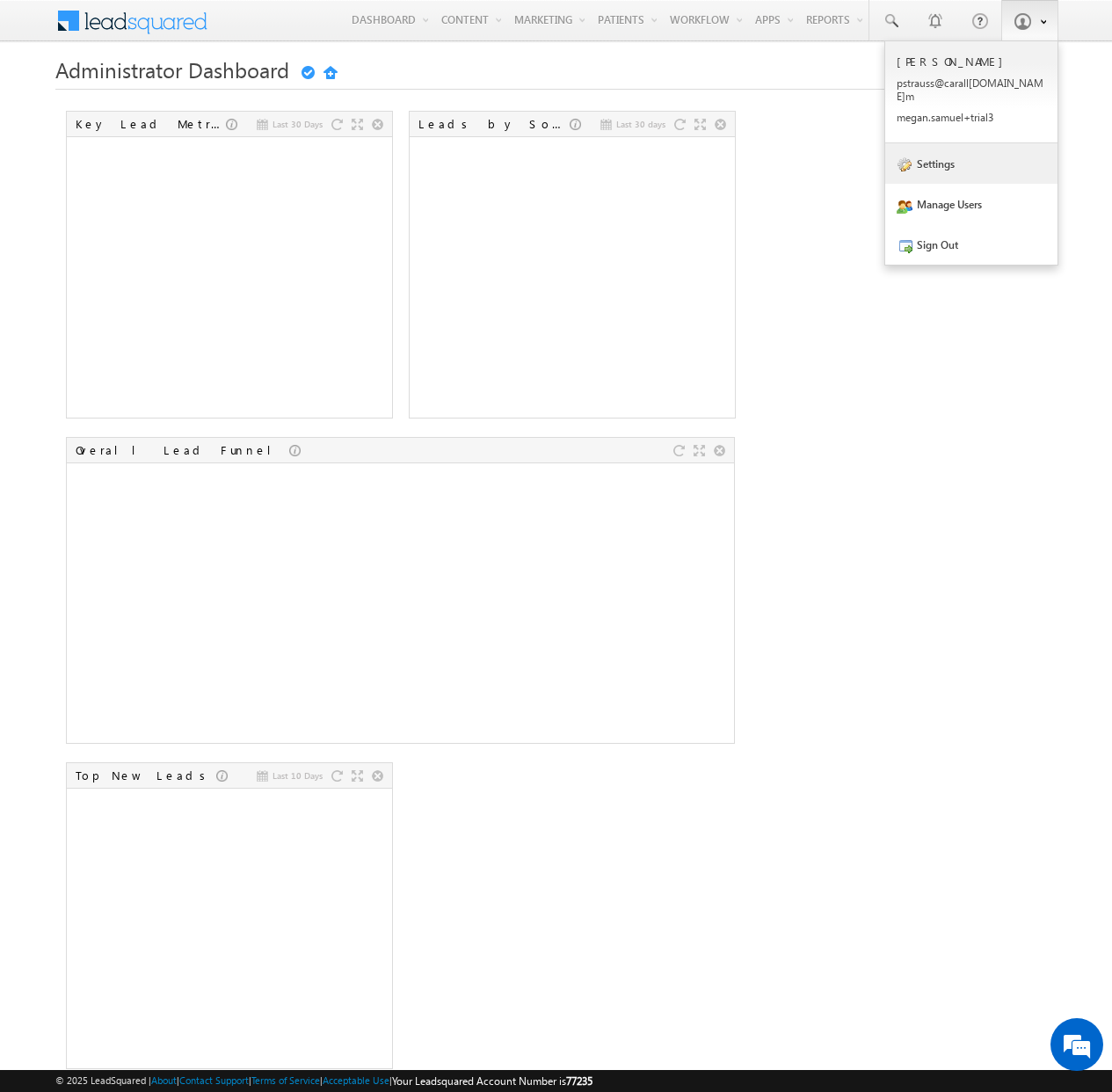 This screenshot has width=1112, height=1092. I want to click on a: Acceptable Use, so click(356, 1079).